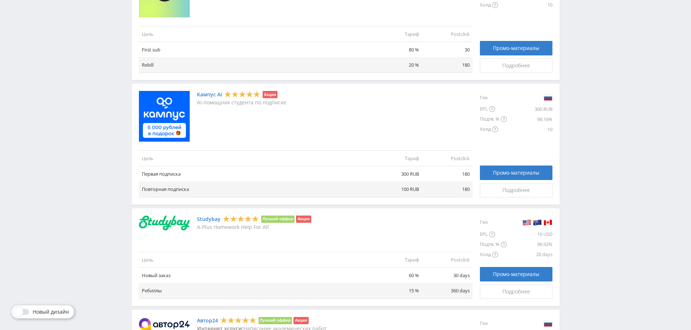  I want to click on td: Повторная подписка, so click(255, 189).